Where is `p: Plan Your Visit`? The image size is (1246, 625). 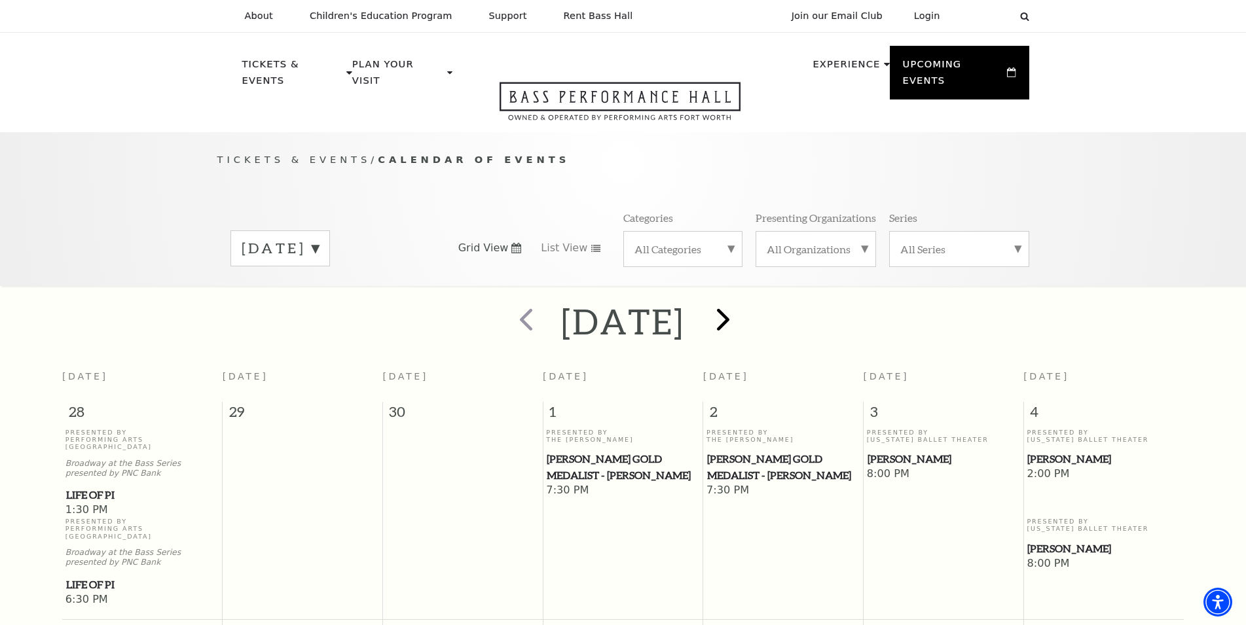
p: Plan Your Visit is located at coordinates (398, 76).